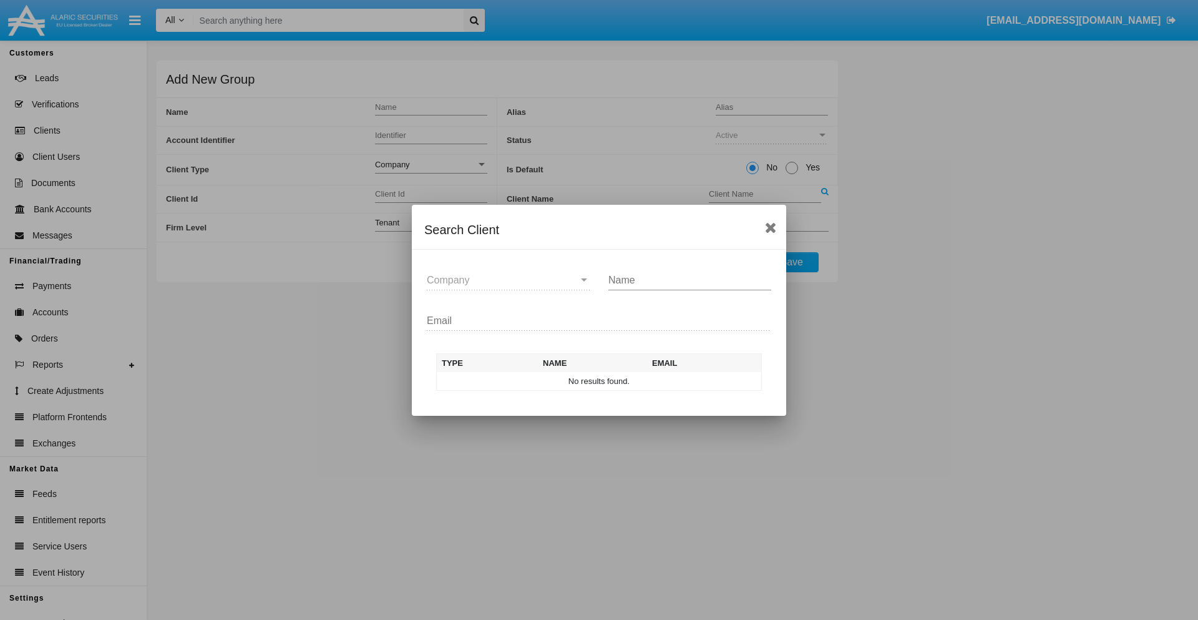 Image resolution: width=1198 pixels, height=620 pixels. What do you see at coordinates (487, 362) in the screenshot?
I see `th: Type` at bounding box center [487, 362].